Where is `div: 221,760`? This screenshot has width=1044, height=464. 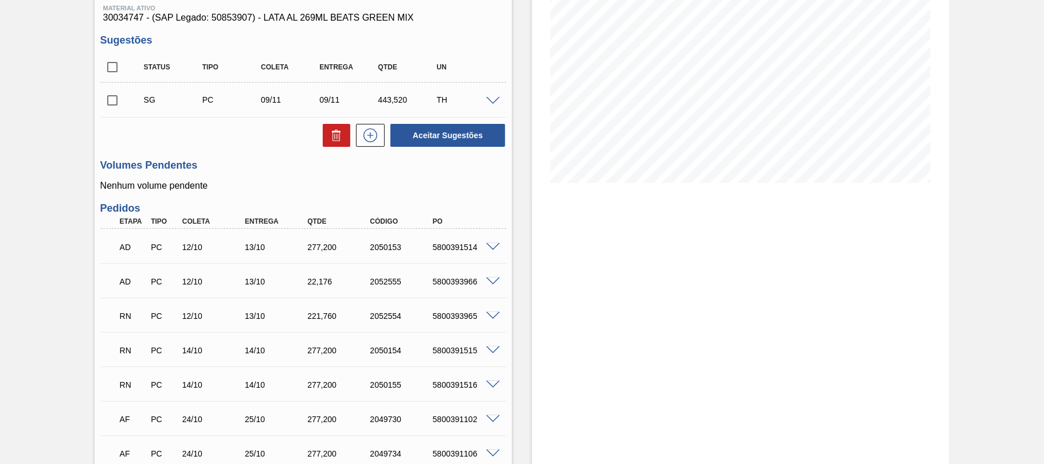
div: 221,760 is located at coordinates (339, 316).